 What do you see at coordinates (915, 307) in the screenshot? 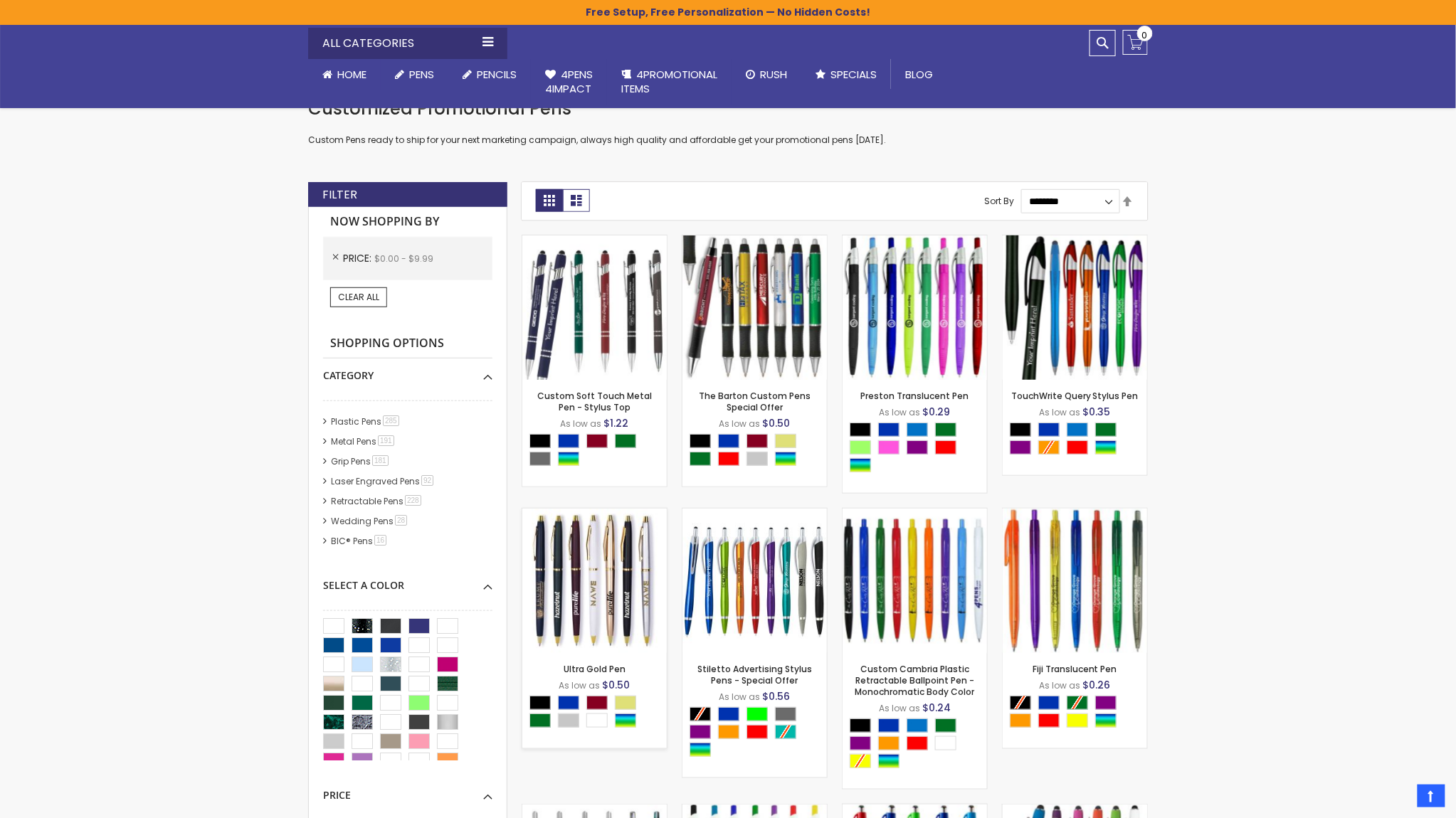
I see `img: Preston Translucent Pen` at bounding box center [915, 307].